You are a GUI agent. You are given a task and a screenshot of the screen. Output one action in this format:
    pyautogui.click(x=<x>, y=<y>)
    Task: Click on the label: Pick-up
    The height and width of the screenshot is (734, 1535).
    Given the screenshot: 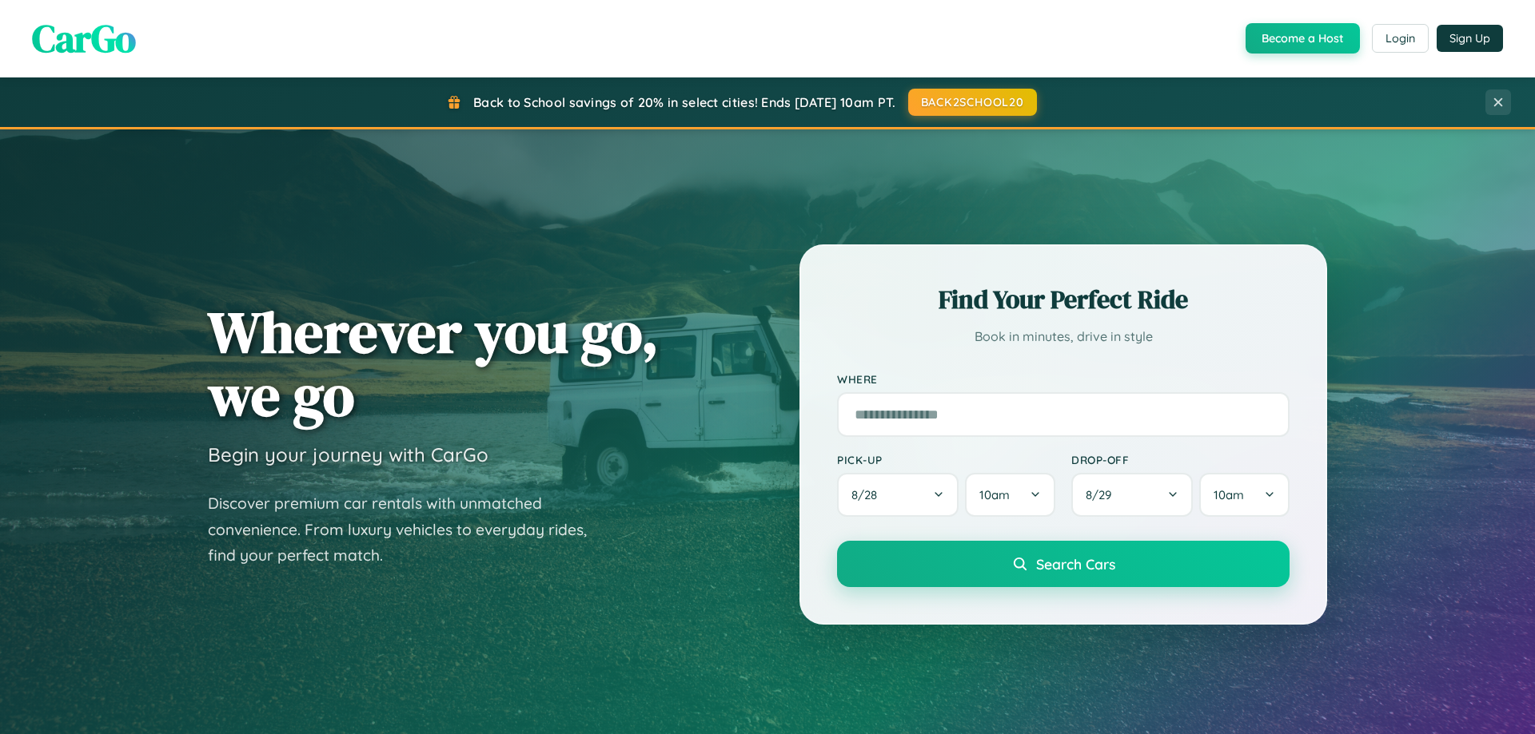 What is the action you would take?
    pyautogui.click(x=945, y=460)
    